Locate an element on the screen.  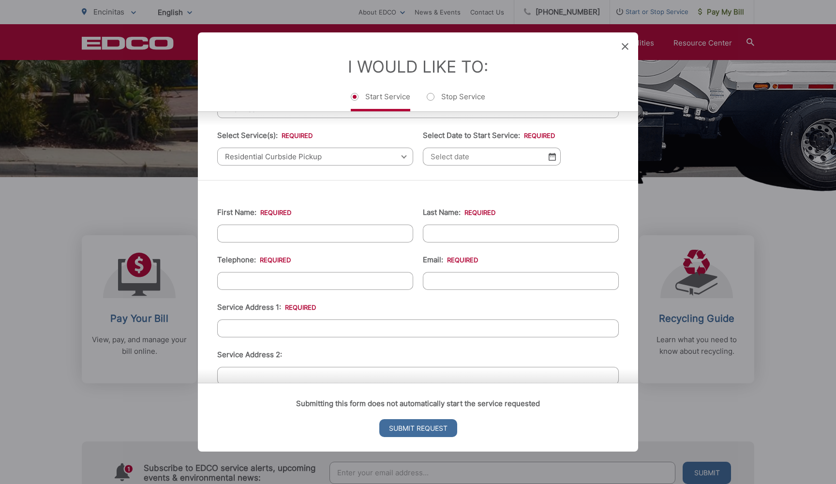
label: Last Name: is located at coordinates (459, 212).